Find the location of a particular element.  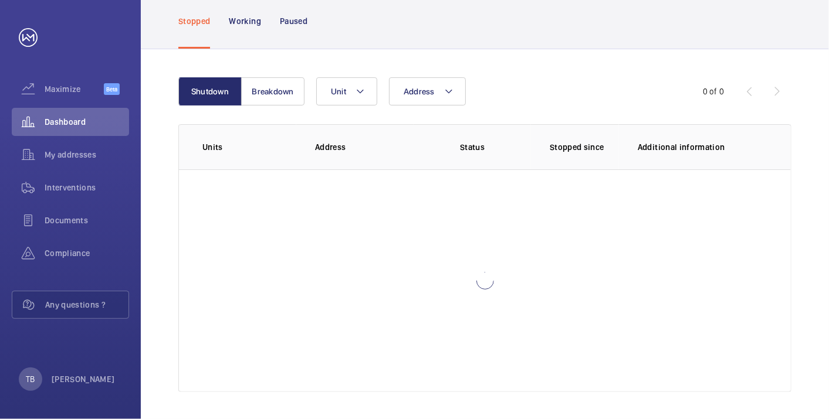

button: Breakdown is located at coordinates (273, 92).